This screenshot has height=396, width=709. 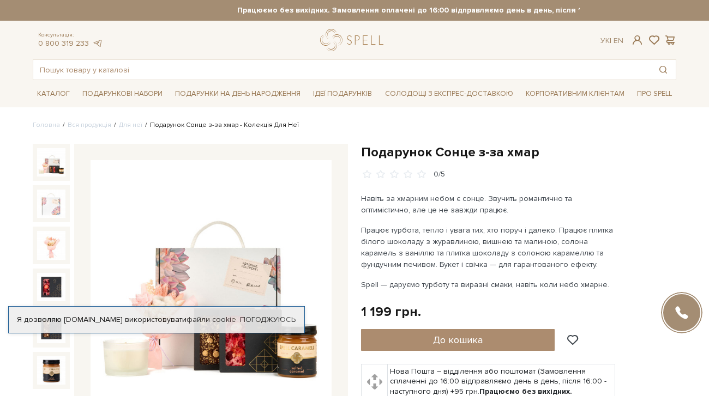 I want to click on p: Навіть за хмарним небом є сонце. Звучить романтично та оптимістично, але це не завжди працює., so click(x=489, y=205).